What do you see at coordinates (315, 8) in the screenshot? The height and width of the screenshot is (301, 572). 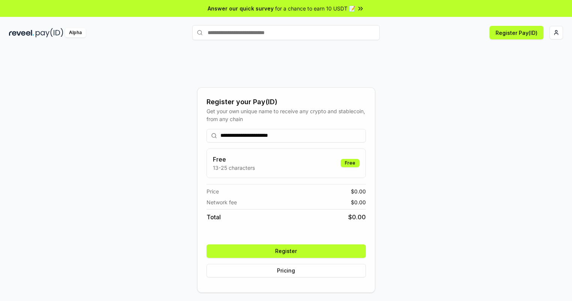 I see `span: for a chance to earn 10 USDT 📝` at bounding box center [315, 8].